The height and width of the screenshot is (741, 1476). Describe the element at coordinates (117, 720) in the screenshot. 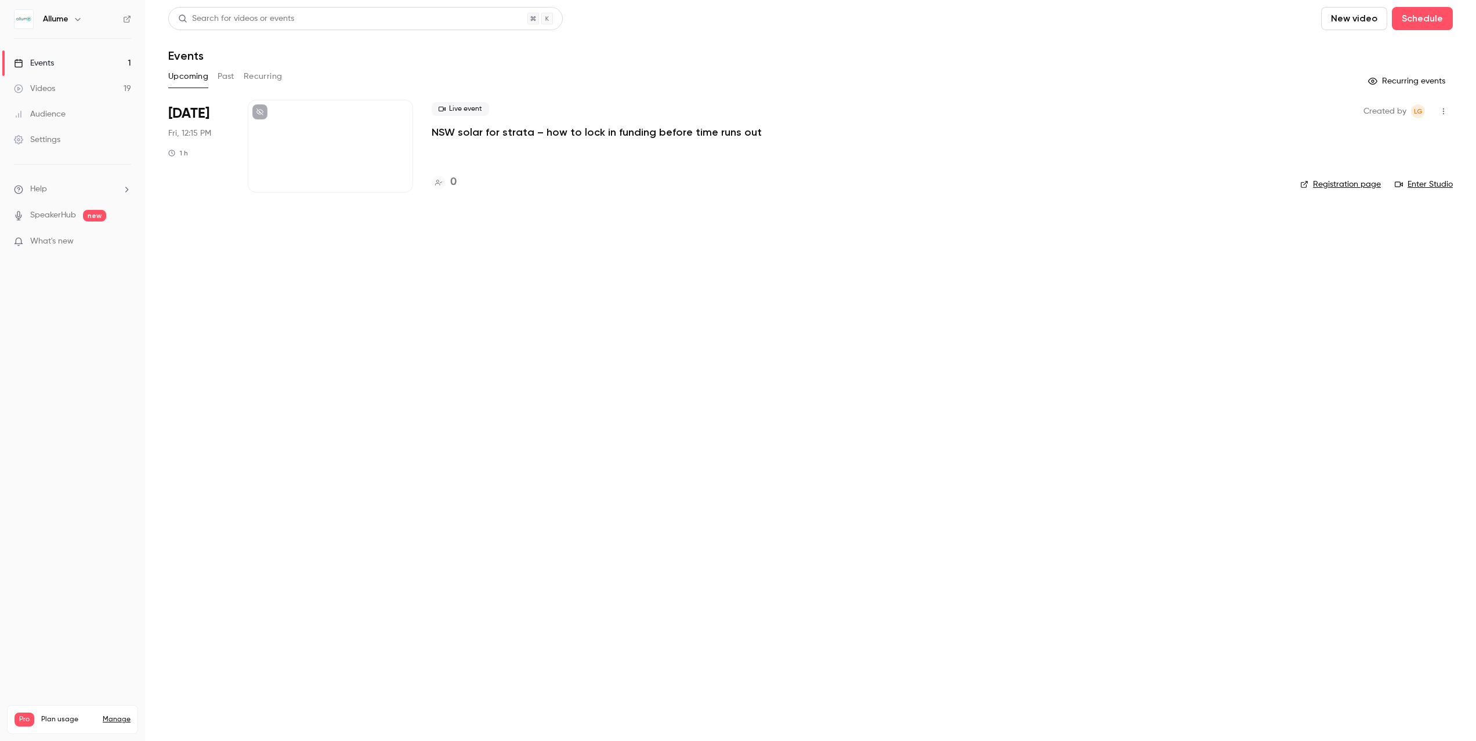

I see `a: Manage` at that location.